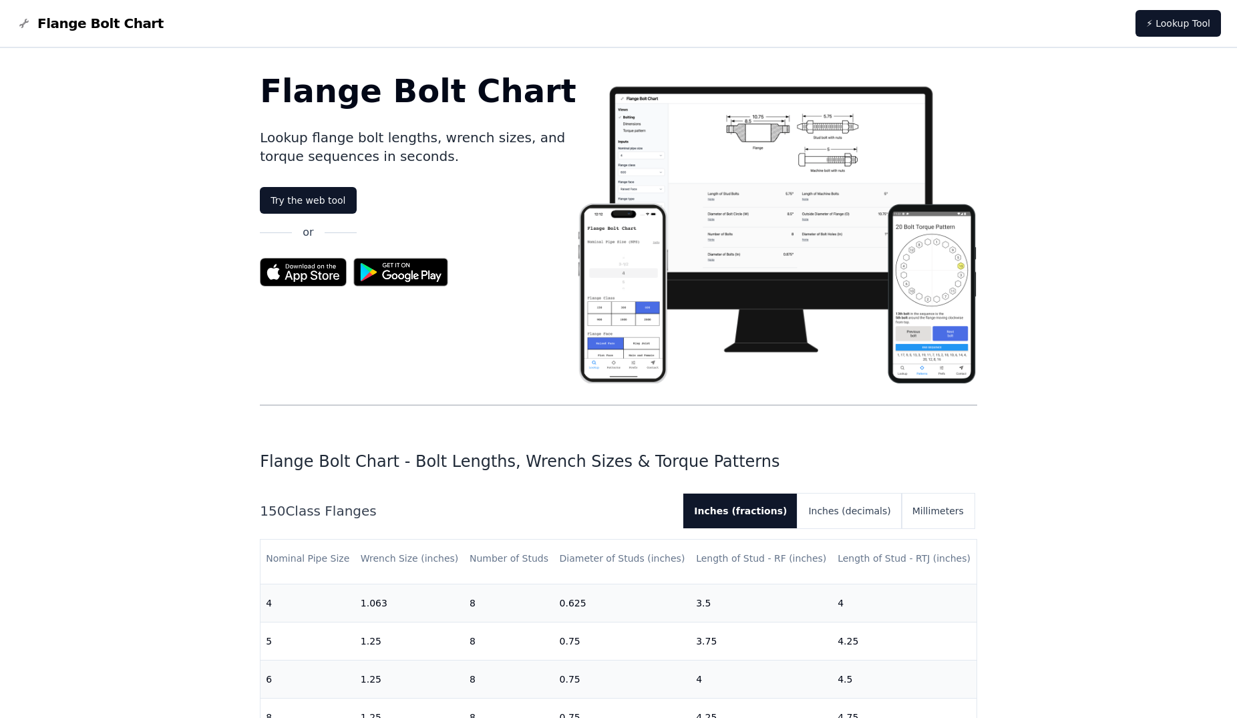 Image resolution: width=1237 pixels, height=718 pixels. I want to click on td: 6, so click(308, 679).